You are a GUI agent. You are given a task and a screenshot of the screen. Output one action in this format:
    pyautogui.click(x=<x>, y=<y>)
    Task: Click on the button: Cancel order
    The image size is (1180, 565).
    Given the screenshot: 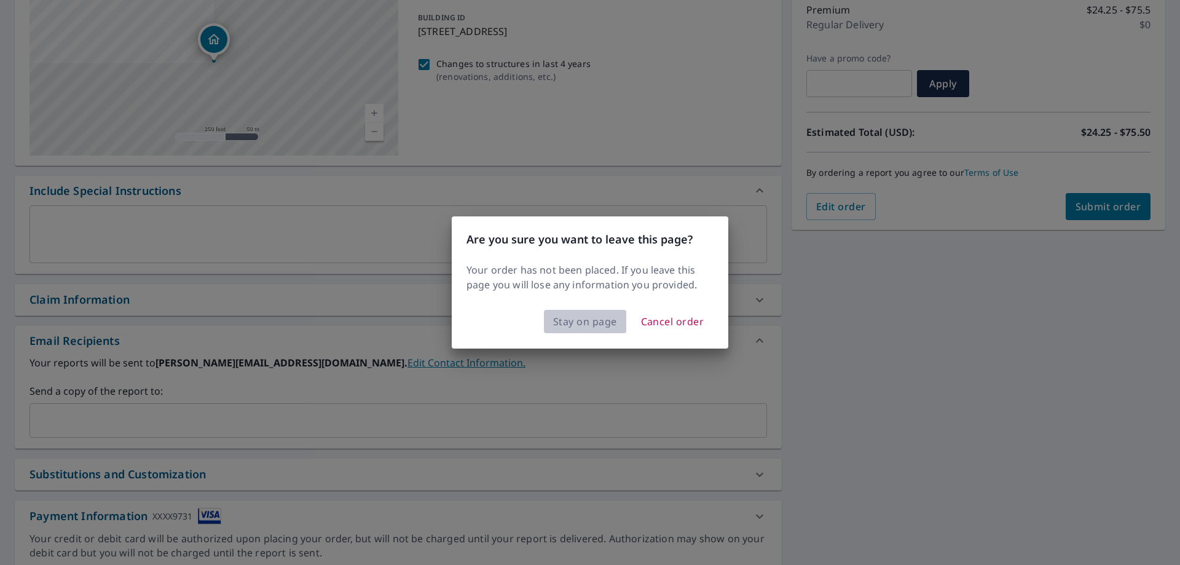 What is the action you would take?
    pyautogui.click(x=672, y=321)
    